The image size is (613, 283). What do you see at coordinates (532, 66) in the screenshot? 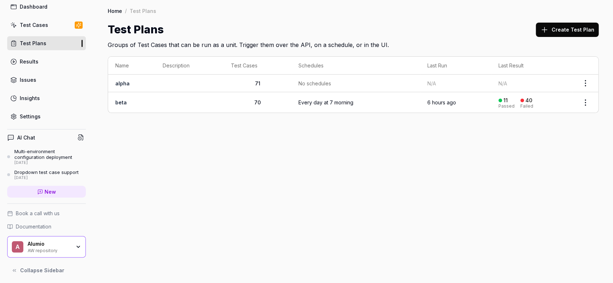
I see `th: Last Result` at bounding box center [532, 66].